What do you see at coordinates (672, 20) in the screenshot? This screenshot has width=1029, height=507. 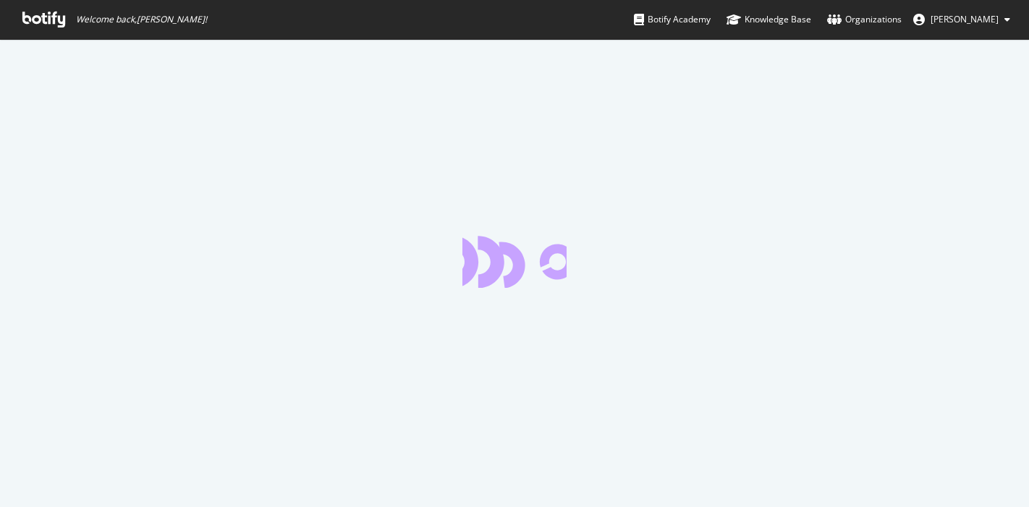 I see `div: Botify Academy` at bounding box center [672, 20].